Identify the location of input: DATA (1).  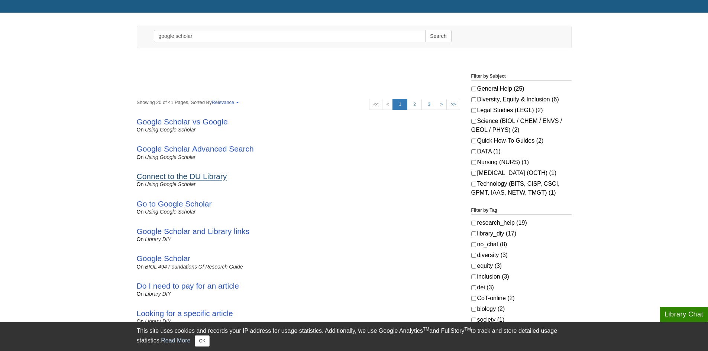
(474, 152).